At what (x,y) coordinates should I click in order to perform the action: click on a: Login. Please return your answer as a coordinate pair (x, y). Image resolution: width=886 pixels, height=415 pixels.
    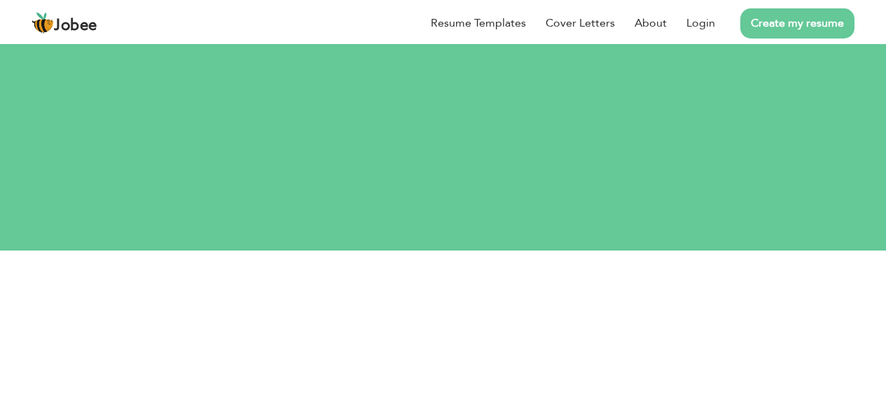
    Looking at the image, I should click on (700, 23).